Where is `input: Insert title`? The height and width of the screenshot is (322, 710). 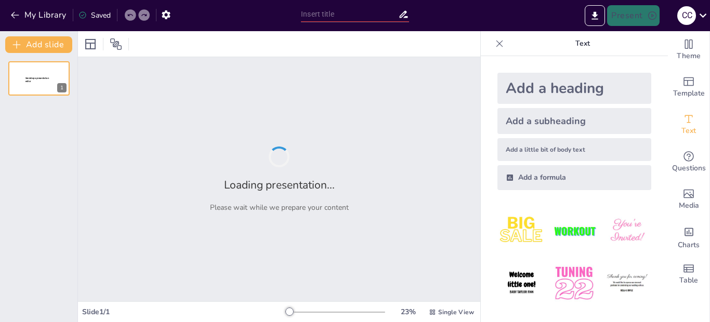
input: Insert title is located at coordinates (349, 14).